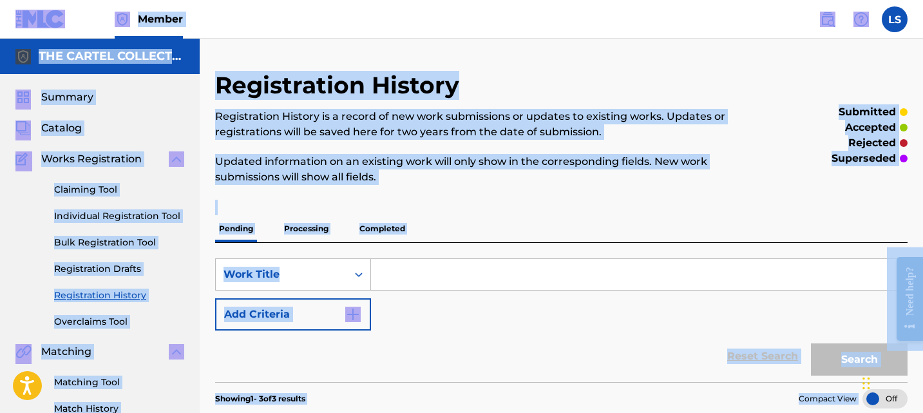 The width and height of the screenshot is (923, 413). What do you see at coordinates (111, 56) in the screenshot?
I see `h5: THE CARTEL COLLECTIVE PUBLISHING` at bounding box center [111, 56].